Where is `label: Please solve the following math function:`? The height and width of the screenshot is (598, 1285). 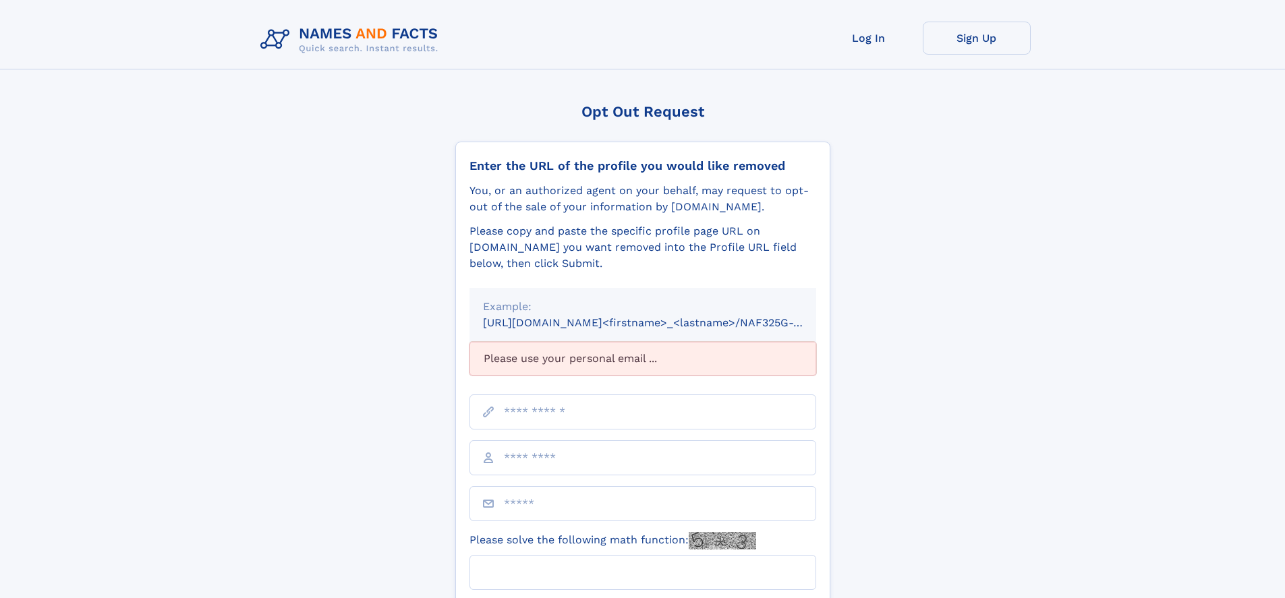
label: Please solve the following math function: is located at coordinates (613, 541).